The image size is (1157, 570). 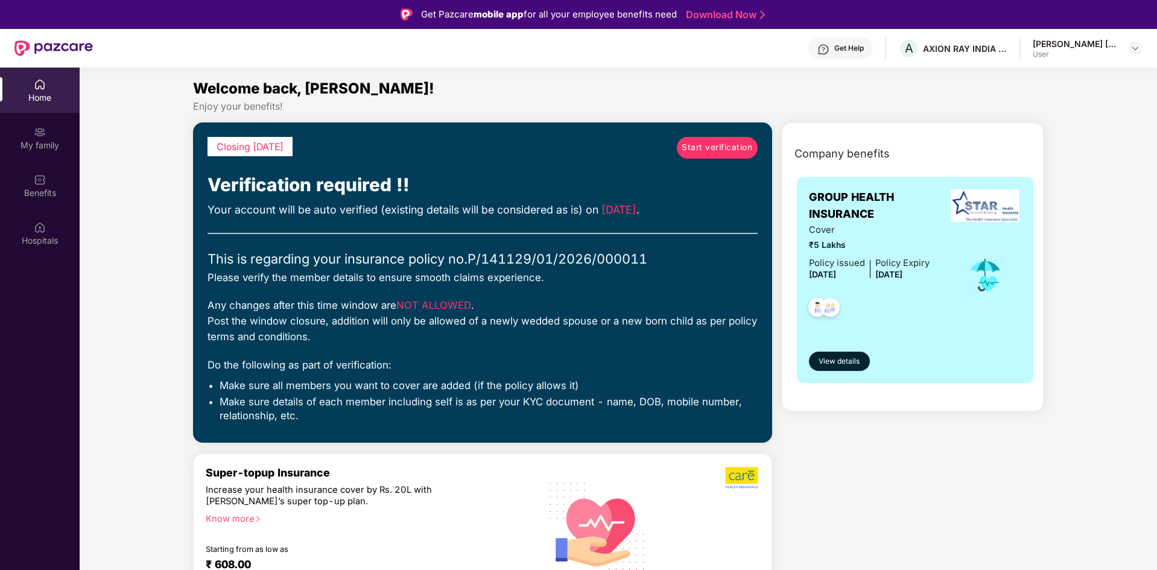 I want to click on a: Download Now, so click(x=723, y=14).